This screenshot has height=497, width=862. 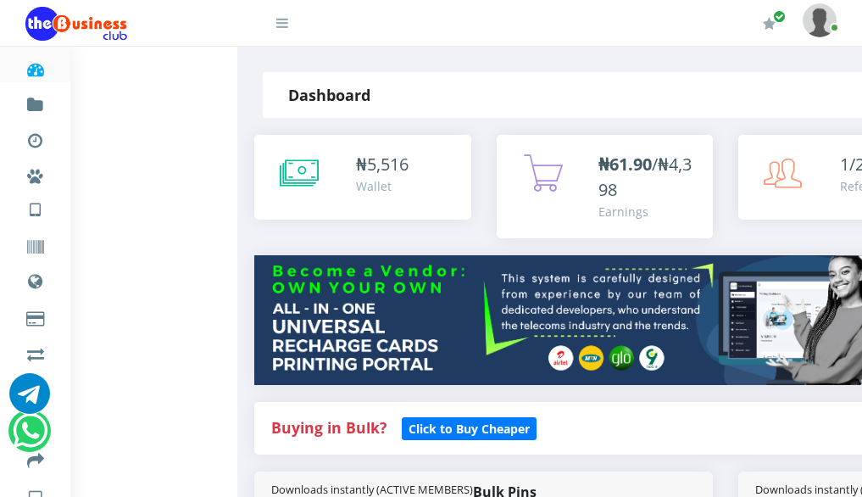 I want to click on a: ₦61.90/₦4,398 Earnings, so click(x=605, y=186).